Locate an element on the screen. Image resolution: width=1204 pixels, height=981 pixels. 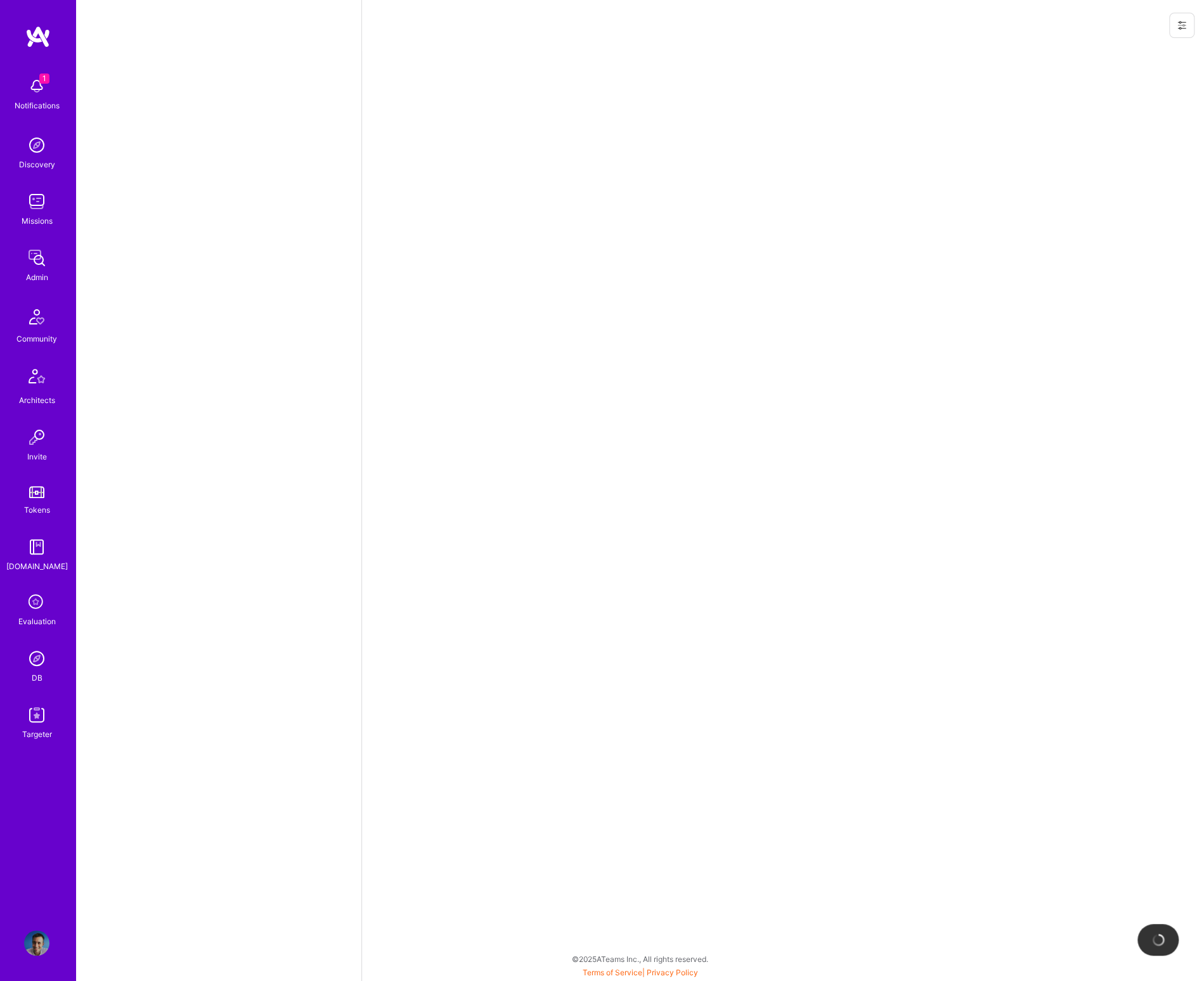
div: Notifications is located at coordinates (37, 105).